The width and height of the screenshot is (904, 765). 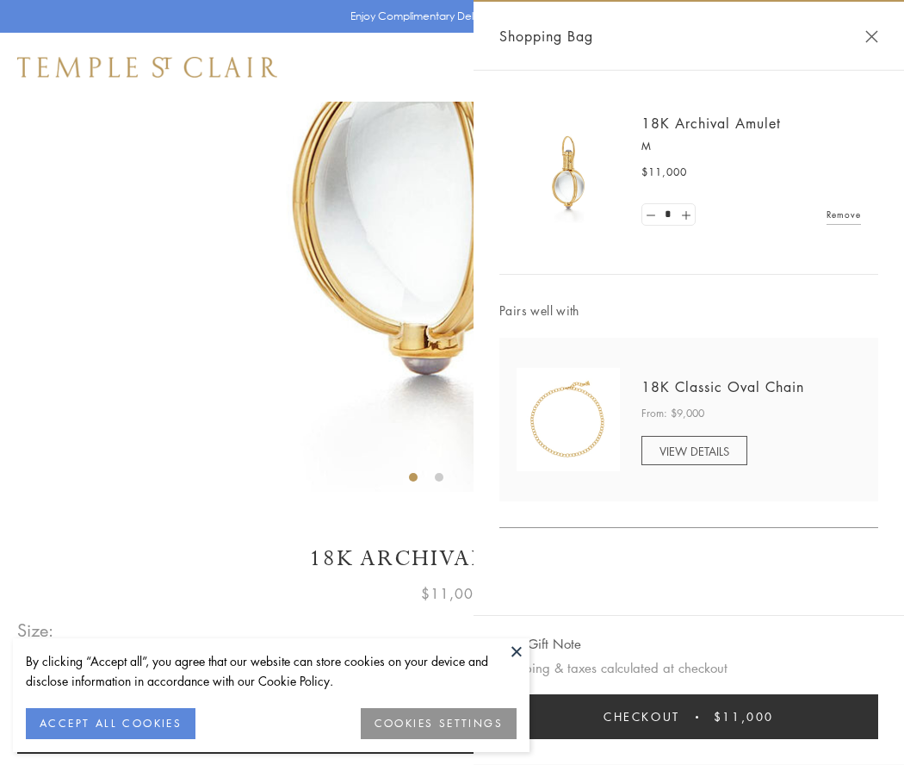 I want to click on span: From: $9,000, so click(x=672, y=413).